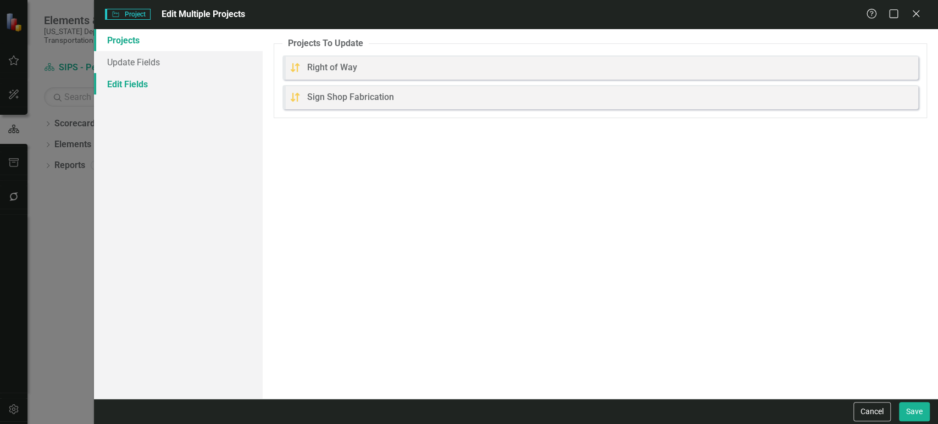 Image resolution: width=938 pixels, height=424 pixels. Describe the element at coordinates (350, 97) in the screenshot. I see `div: Sign Shop Fabrication` at that location.